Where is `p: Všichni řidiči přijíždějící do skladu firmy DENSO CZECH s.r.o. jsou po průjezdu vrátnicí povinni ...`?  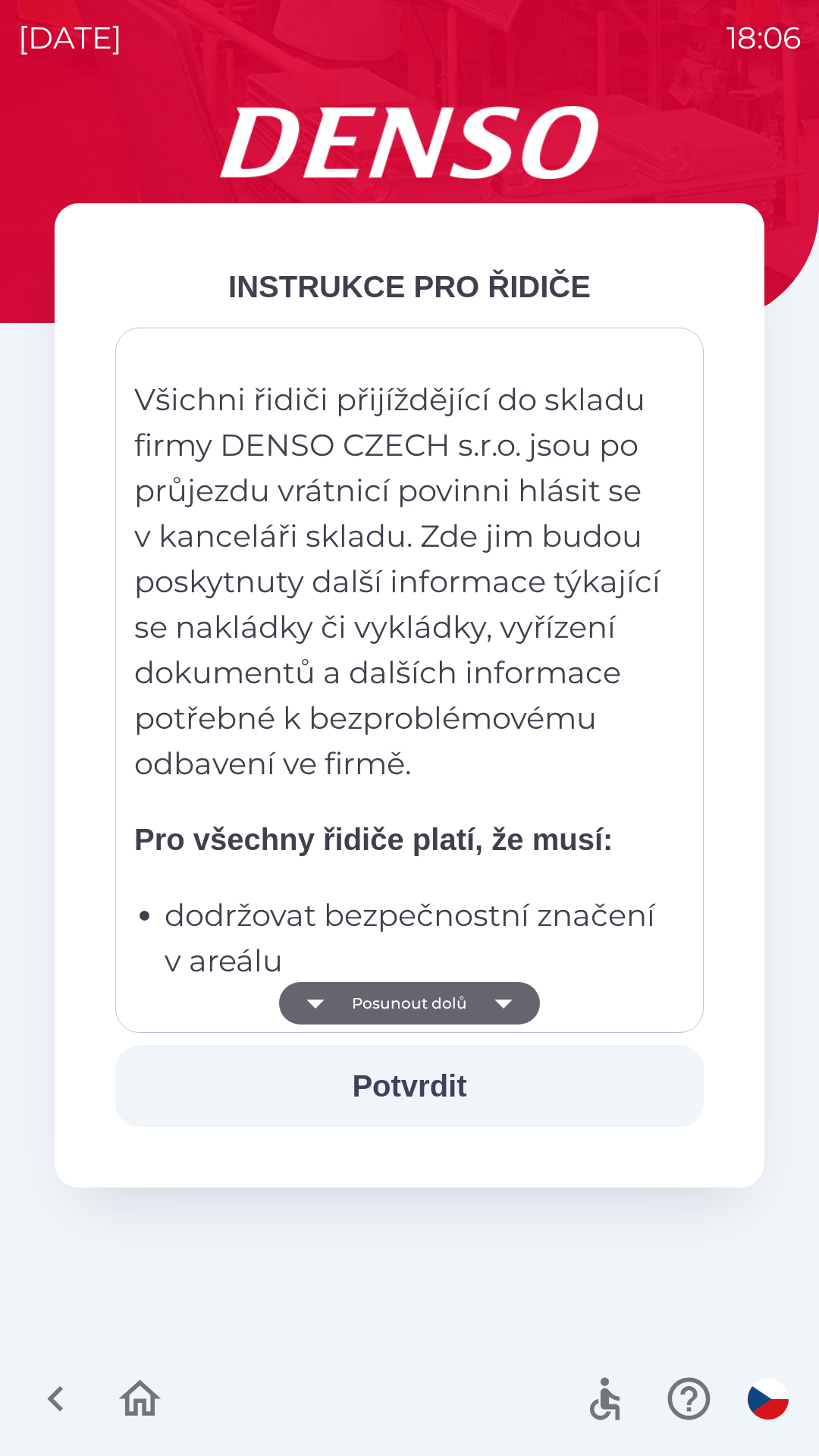
p: Všichni řidiči přijíždějící do skladu firmy DENSO CZECH s.r.o. jsou po průjezdu vrátnicí povinni ... is located at coordinates (399, 581).